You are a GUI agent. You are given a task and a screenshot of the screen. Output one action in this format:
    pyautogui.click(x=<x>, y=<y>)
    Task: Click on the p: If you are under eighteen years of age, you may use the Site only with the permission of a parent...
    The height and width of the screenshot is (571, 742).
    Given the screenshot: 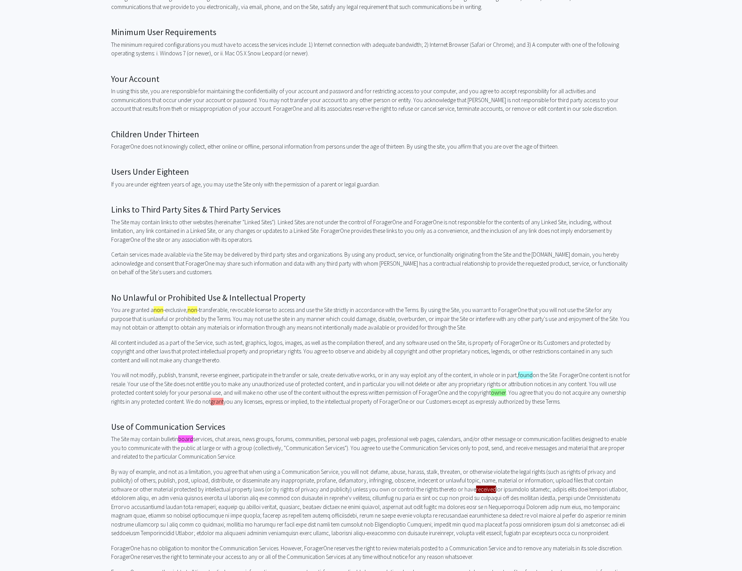 What is the action you would take?
    pyautogui.click(x=371, y=184)
    